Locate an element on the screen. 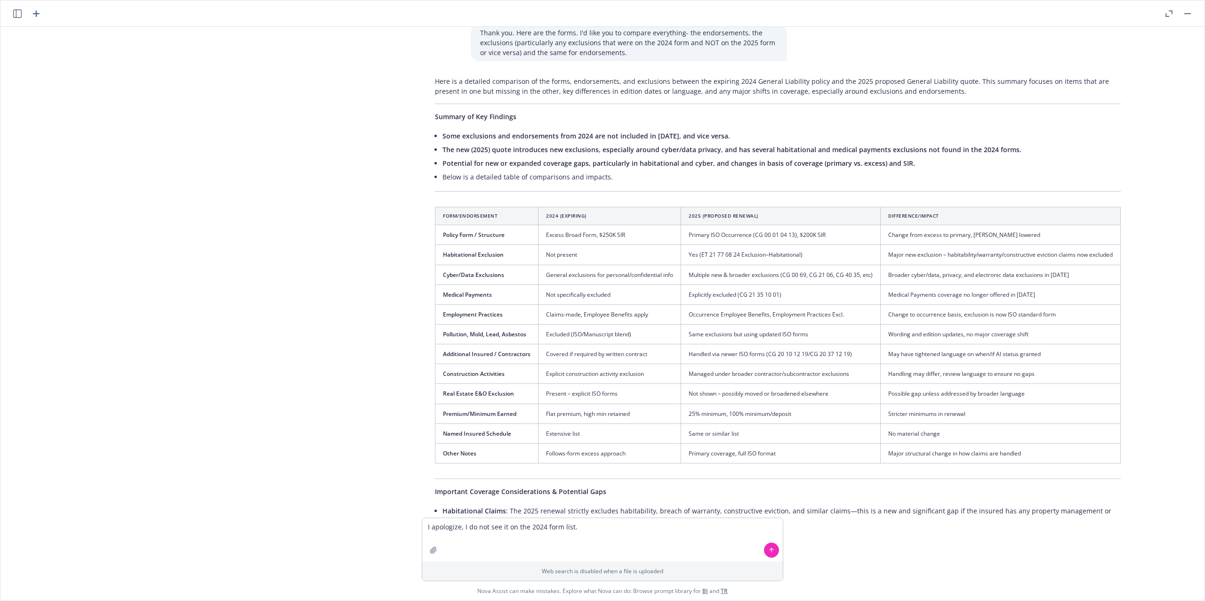  span: Medical Payments is located at coordinates (468, 294).